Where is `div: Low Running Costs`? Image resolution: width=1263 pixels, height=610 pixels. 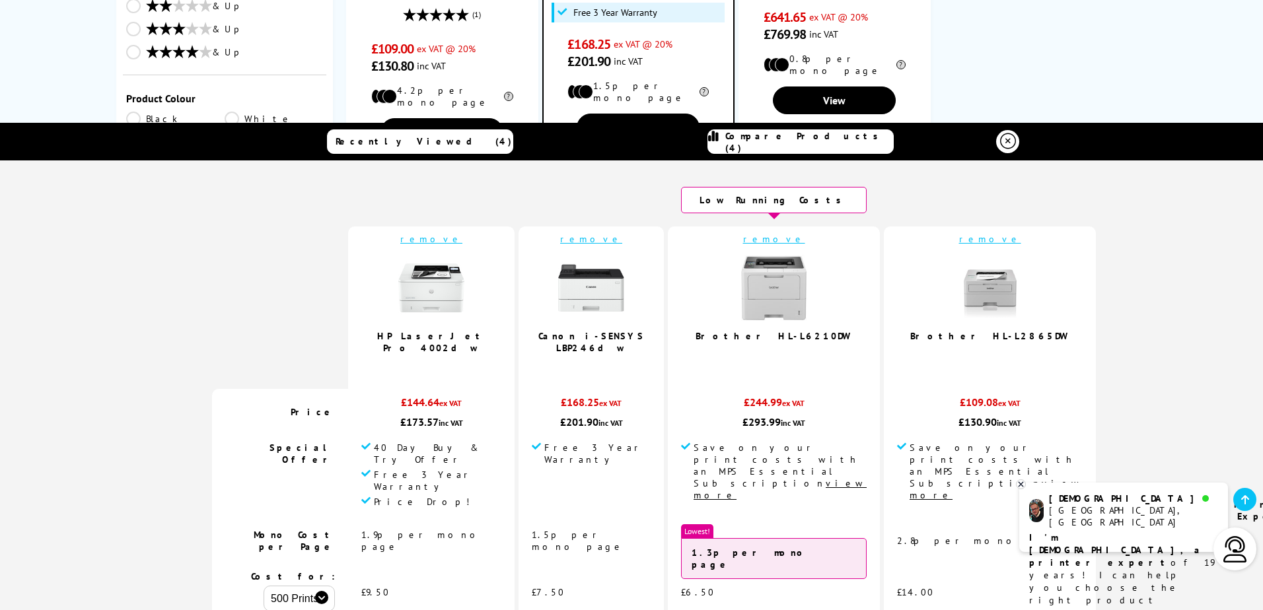 div: Low Running Costs is located at coordinates (774, 200).